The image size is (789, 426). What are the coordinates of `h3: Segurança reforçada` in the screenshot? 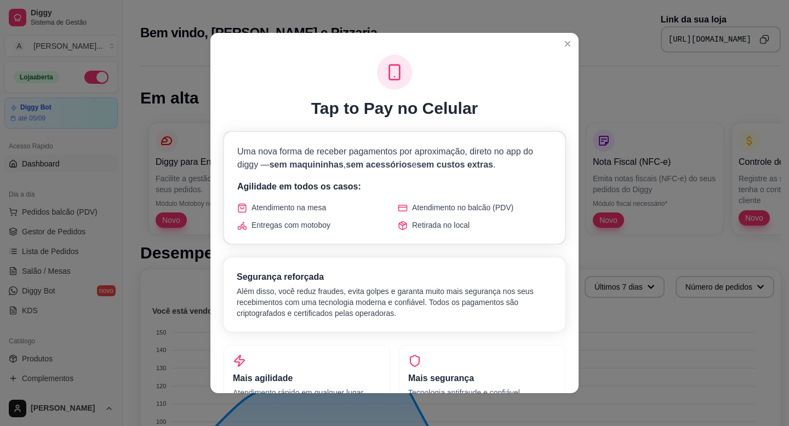 It's located at (394, 277).